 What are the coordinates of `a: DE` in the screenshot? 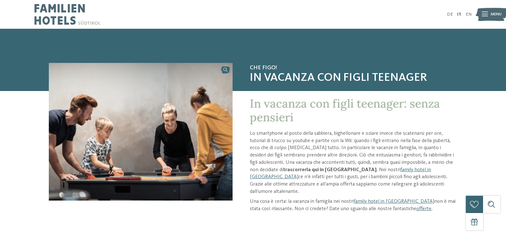 It's located at (450, 14).